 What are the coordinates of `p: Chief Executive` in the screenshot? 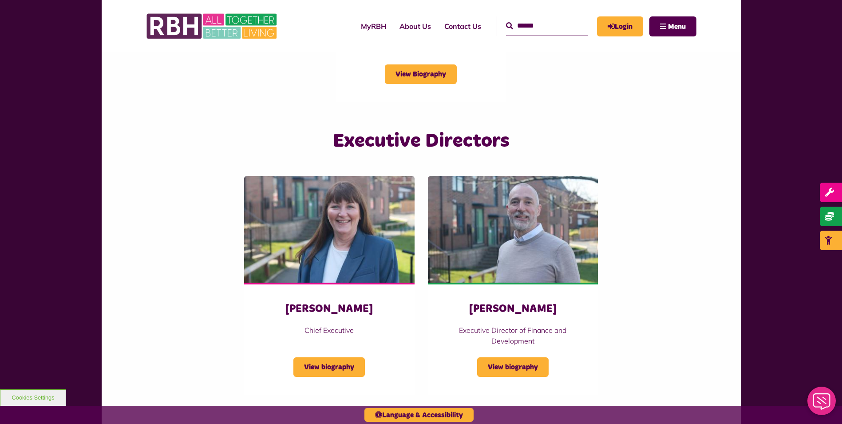 It's located at (329, 330).